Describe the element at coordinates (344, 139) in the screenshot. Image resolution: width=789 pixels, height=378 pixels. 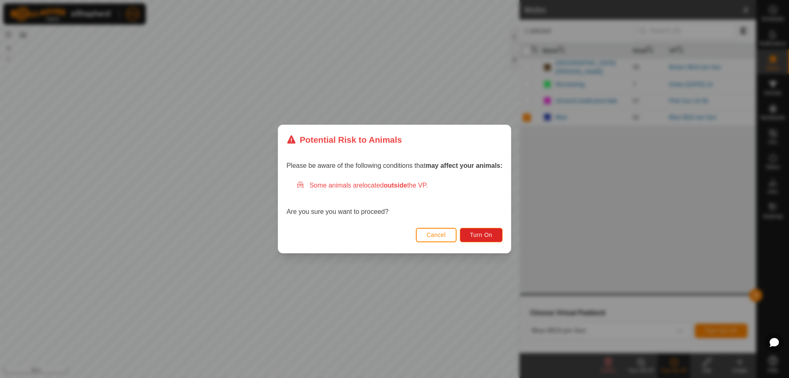
I see `div: Potential Risk to Animals` at that location.